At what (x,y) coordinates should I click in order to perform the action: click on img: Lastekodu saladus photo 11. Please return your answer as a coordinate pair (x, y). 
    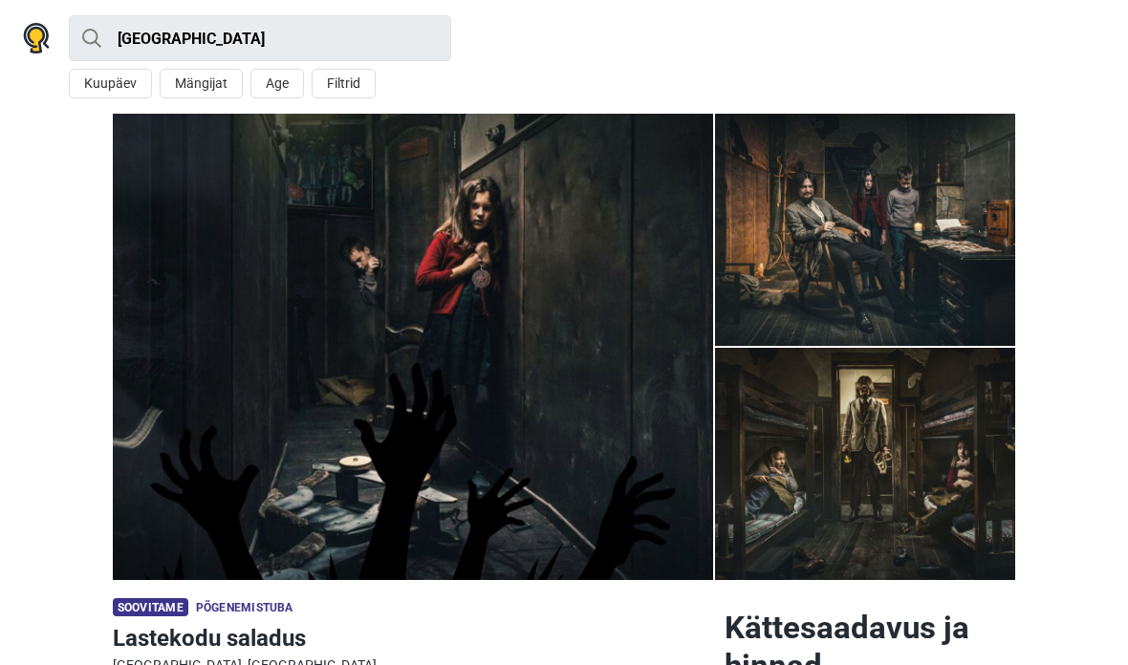
    Looking at the image, I should click on (413, 347).